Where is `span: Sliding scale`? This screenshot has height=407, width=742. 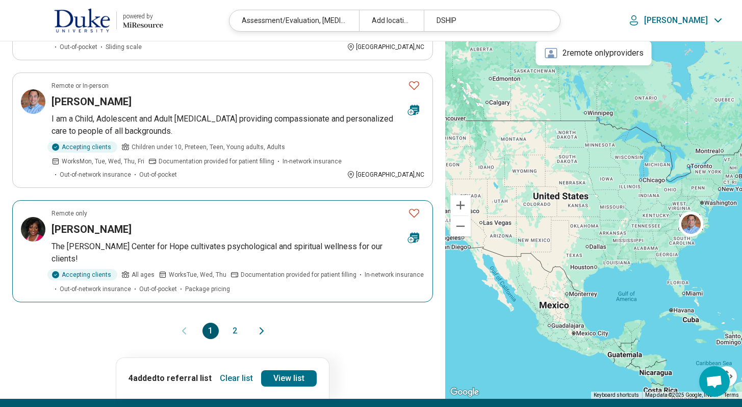
span: Sliding scale is located at coordinates (123, 47).